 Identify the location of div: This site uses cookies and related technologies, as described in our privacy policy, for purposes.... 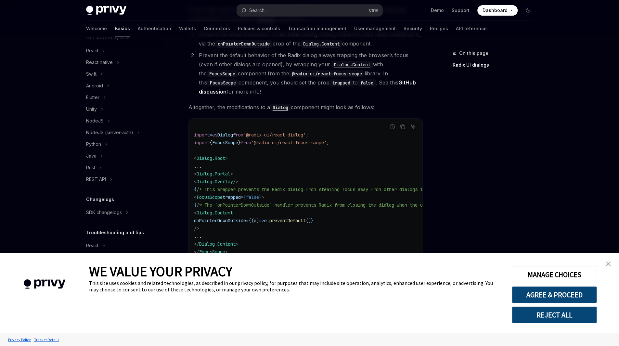
(295, 286).